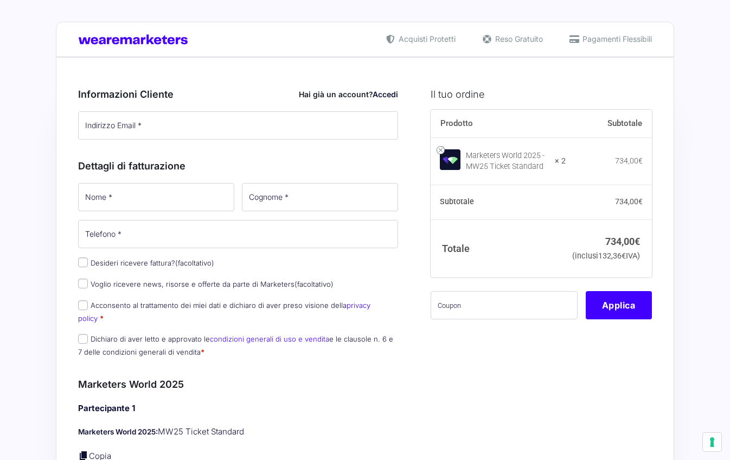 This screenshot has height=460, width=730. What do you see at coordinates (238, 125) in the screenshot?
I see `input: Indirizzo Email *` at bounding box center [238, 125].